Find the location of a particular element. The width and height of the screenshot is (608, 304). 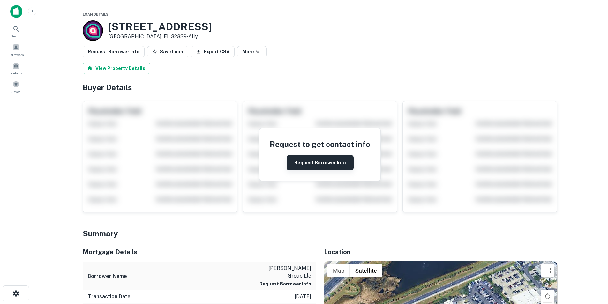

button: Show street map is located at coordinates (339, 271).